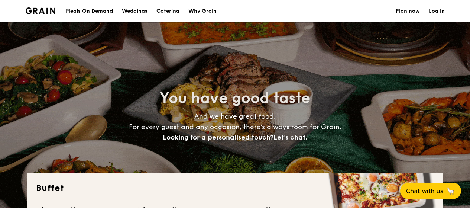 The width and height of the screenshot is (470, 208). Describe the element at coordinates (218, 137) in the screenshot. I see `span: Looking for a personalised touch?` at that location.